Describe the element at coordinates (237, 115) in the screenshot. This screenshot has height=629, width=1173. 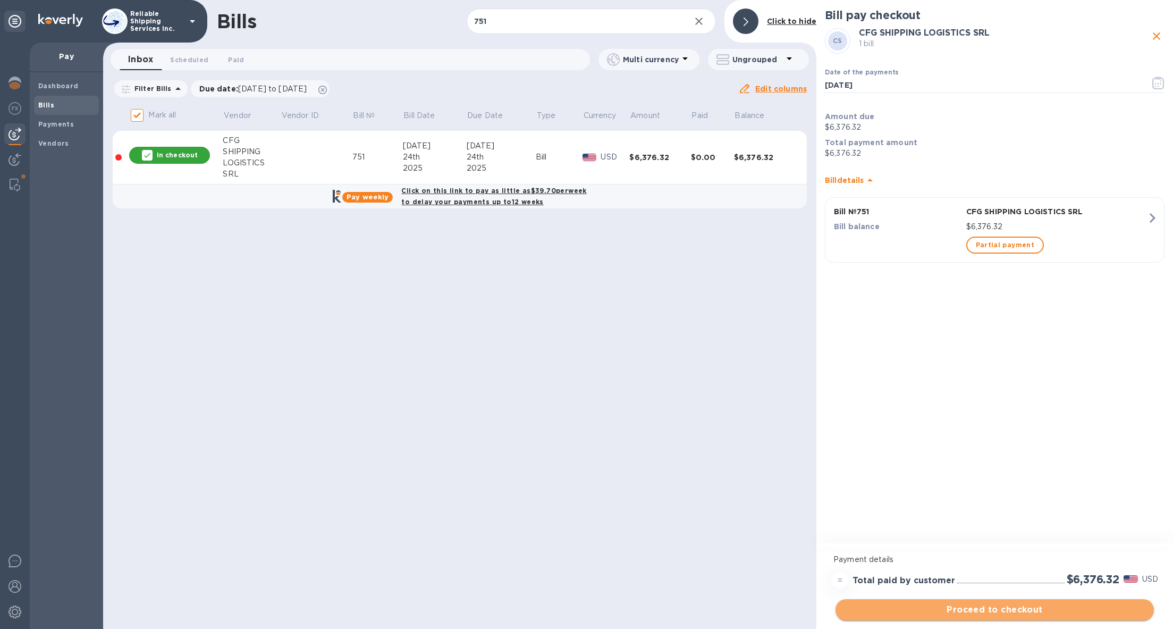
I see `p: Vendor` at that location.